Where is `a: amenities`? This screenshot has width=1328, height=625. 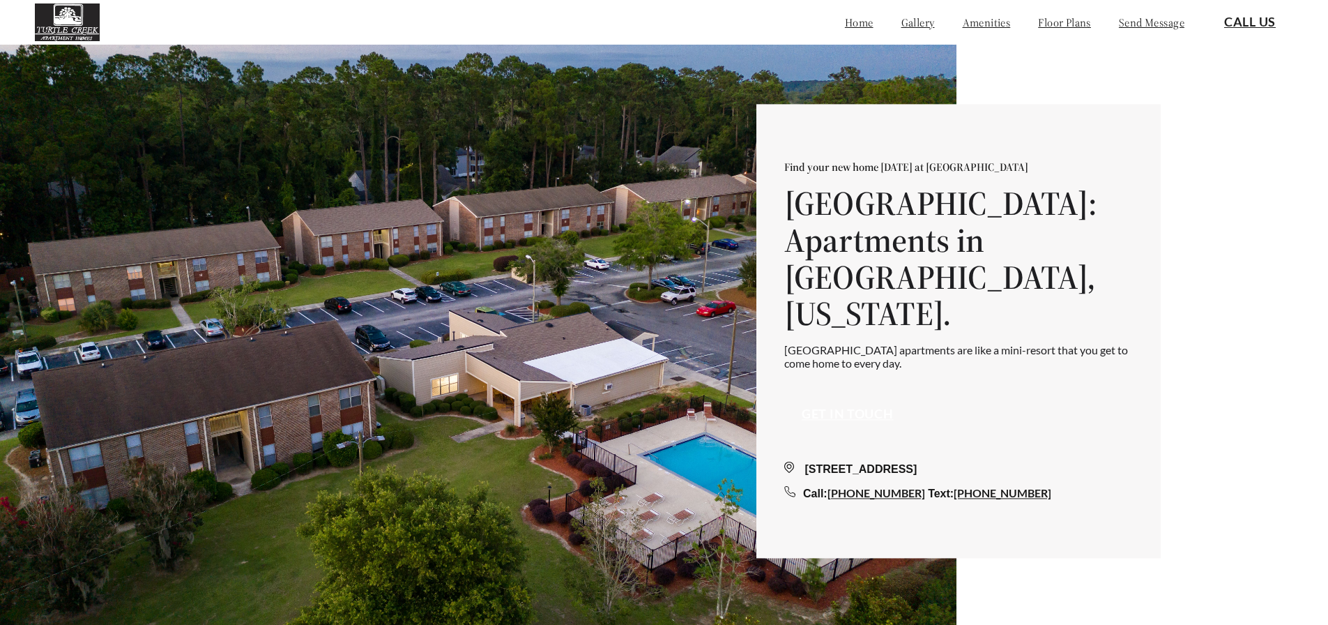
a: amenities is located at coordinates (986, 22).